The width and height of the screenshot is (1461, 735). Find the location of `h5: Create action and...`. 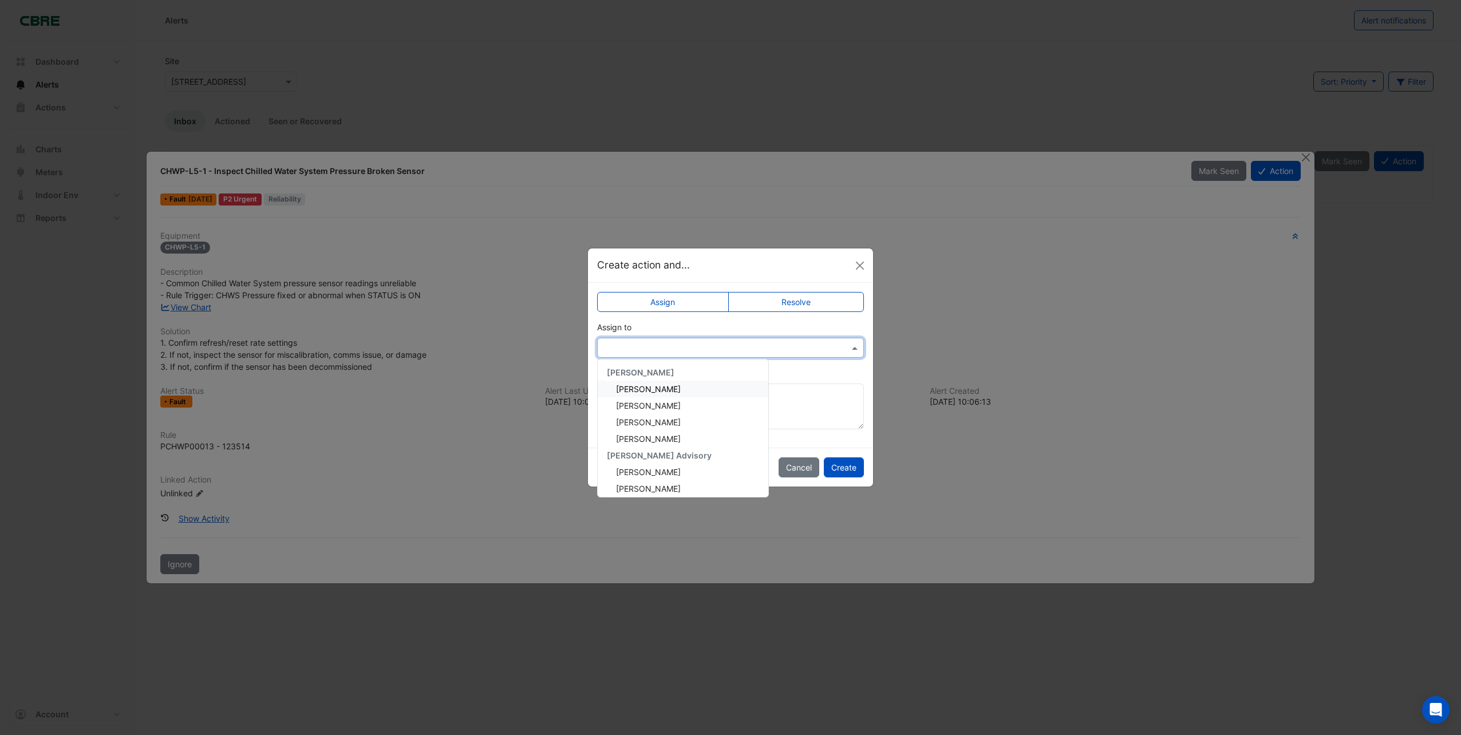

h5: Create action and... is located at coordinates (644, 265).